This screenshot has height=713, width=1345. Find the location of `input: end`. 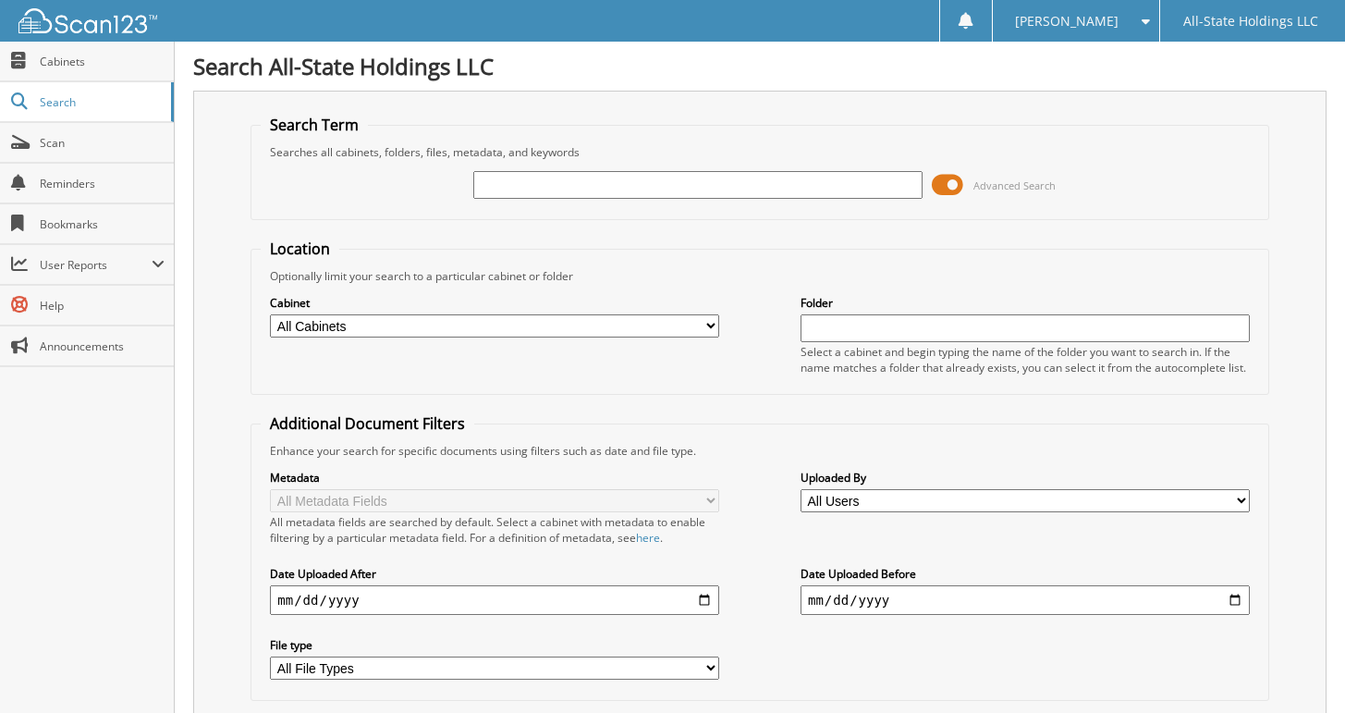

input: end is located at coordinates (1025, 600).